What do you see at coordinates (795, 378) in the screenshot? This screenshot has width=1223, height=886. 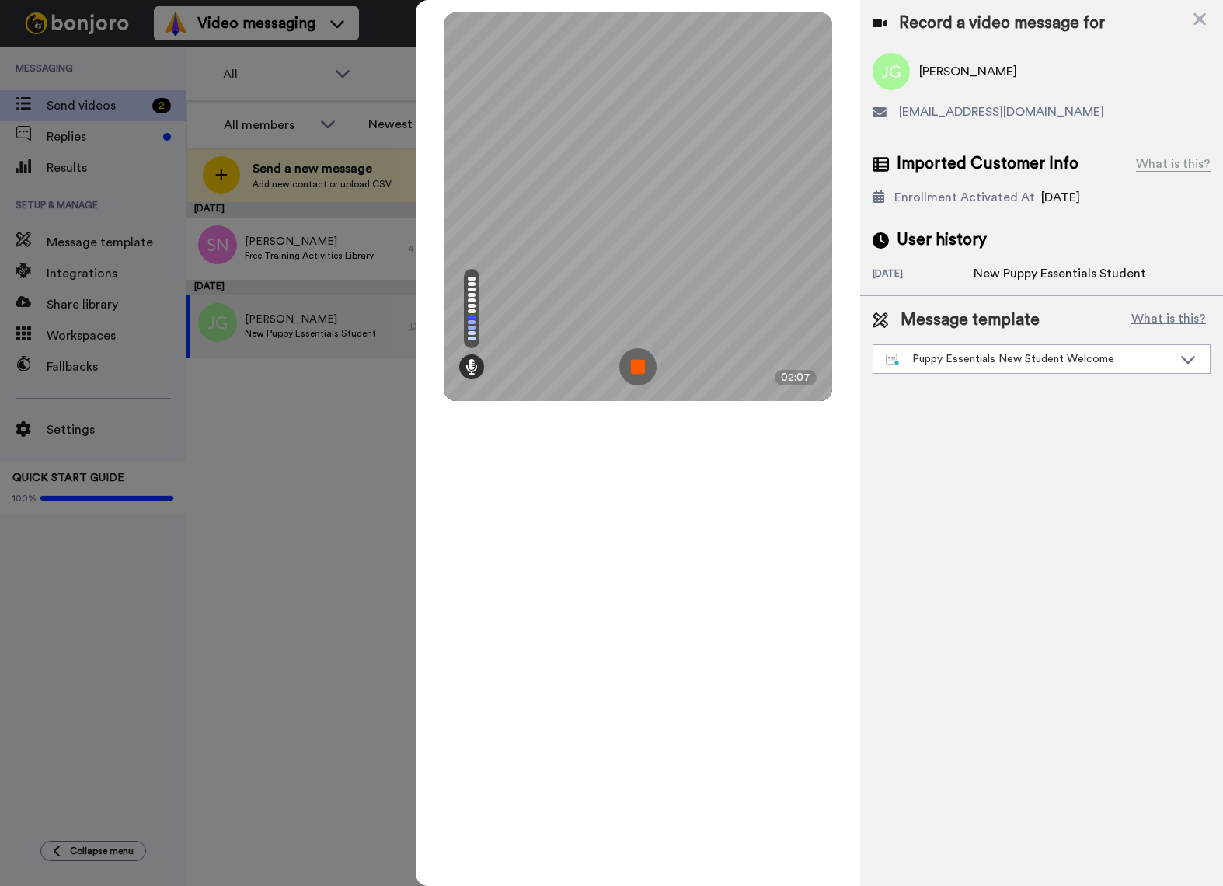 I see `div: 02:07` at bounding box center [795, 378].